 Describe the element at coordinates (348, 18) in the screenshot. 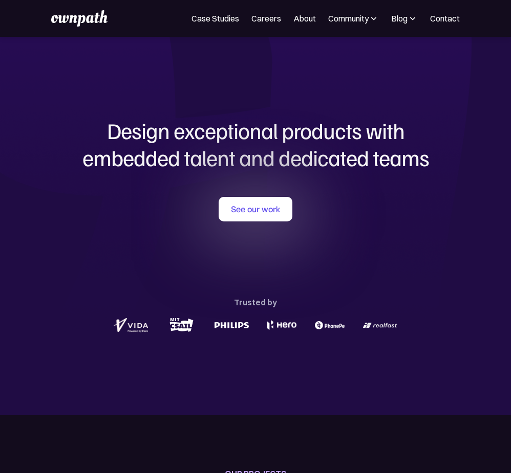

I see `div: Community` at that location.